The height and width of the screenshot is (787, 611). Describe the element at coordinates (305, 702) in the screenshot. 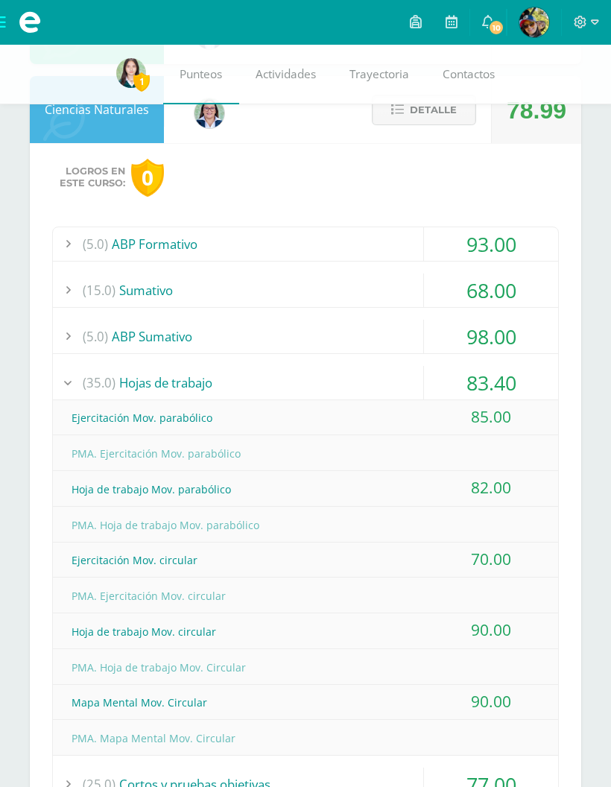

I see `div: Mapa Mental Mov. Circular` at that location.